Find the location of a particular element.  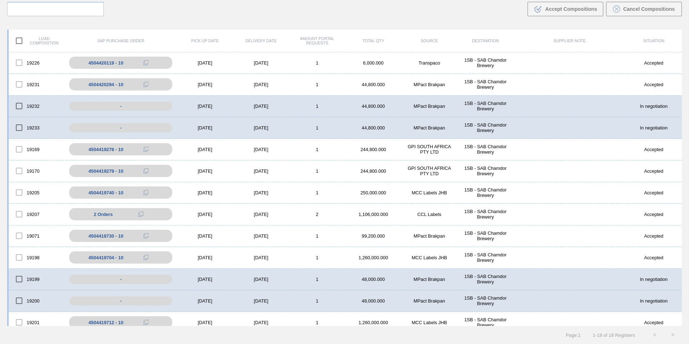

div: Situation is located at coordinates (654, 41).